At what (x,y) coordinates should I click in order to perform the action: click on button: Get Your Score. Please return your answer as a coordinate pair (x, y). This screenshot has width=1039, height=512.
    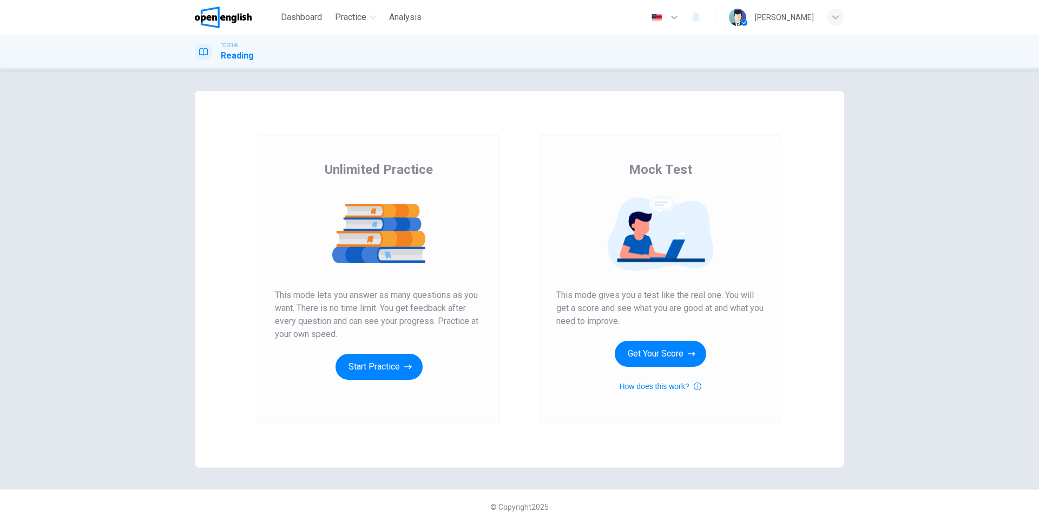
    Looking at the image, I should click on (660, 353).